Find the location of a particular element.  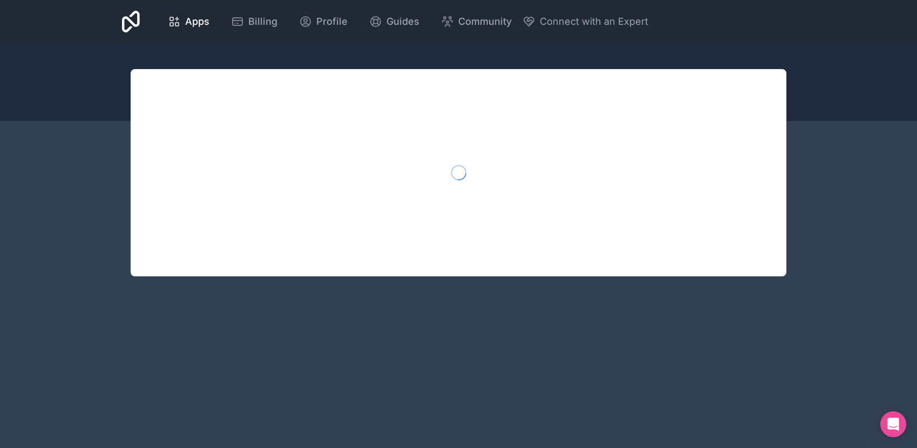

span: Profile is located at coordinates (332, 22).